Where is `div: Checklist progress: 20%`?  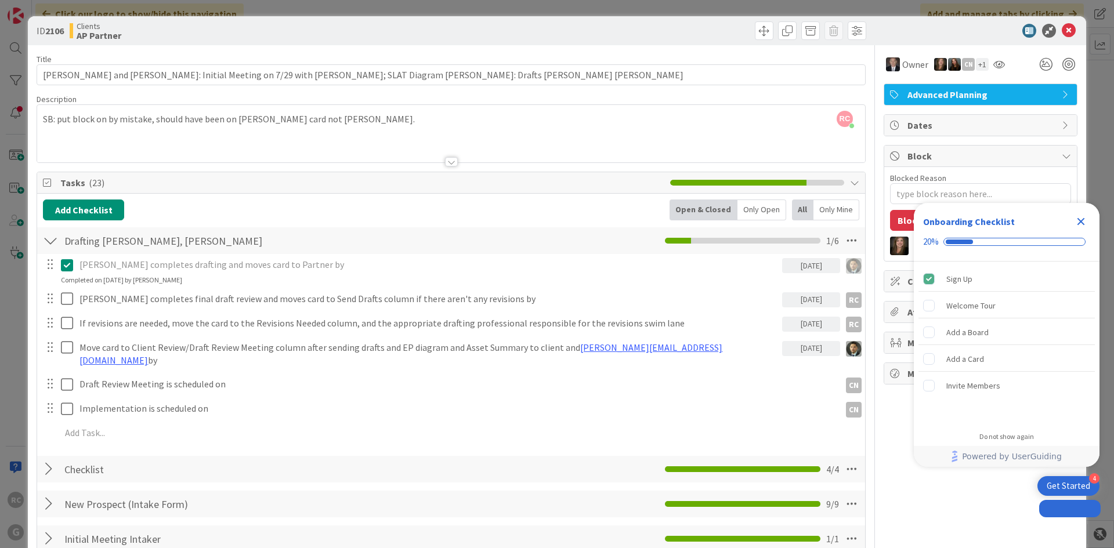 div: Checklist progress: 20% is located at coordinates (1007, 242).